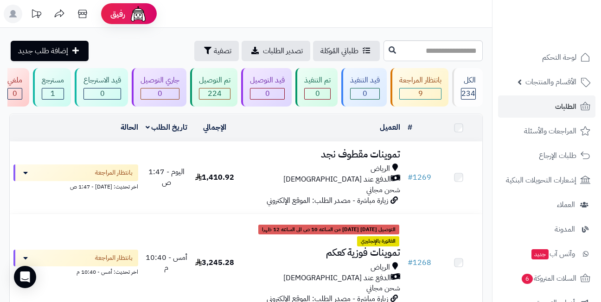 This screenshot has height=302, width=601. I want to click on a: #1268, so click(419, 263).